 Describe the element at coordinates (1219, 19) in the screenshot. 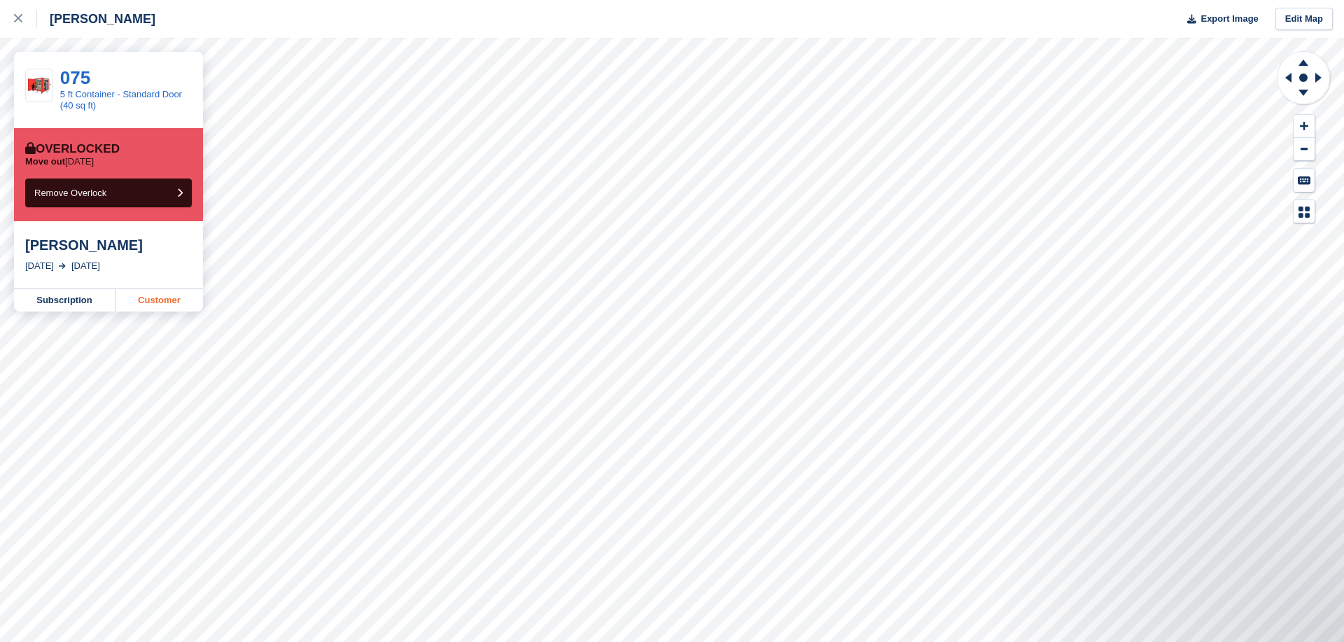

I see `button: Export Image` at that location.